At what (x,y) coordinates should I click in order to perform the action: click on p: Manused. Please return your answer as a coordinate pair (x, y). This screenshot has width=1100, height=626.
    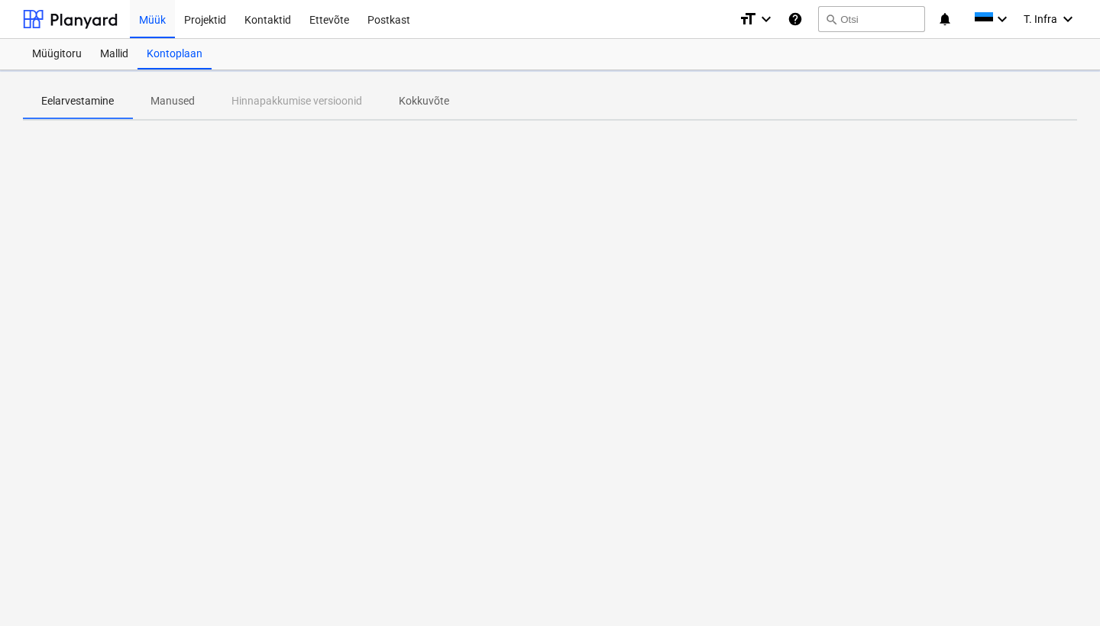
    Looking at the image, I should click on (173, 101).